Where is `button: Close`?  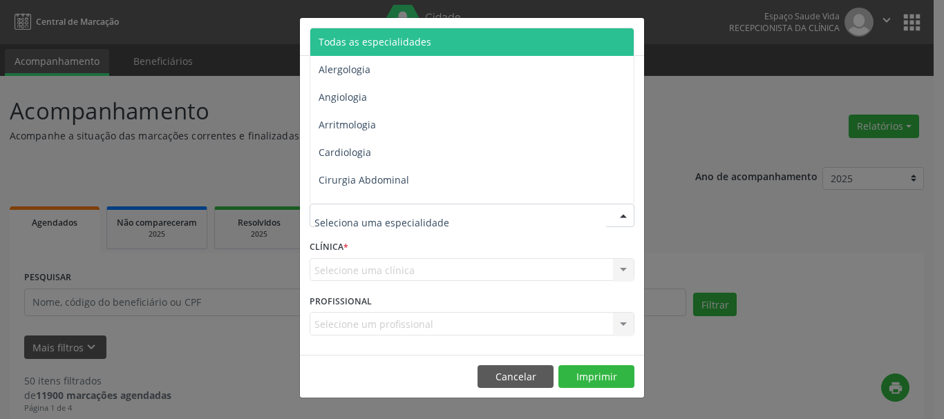
button: Close is located at coordinates (630, 35).